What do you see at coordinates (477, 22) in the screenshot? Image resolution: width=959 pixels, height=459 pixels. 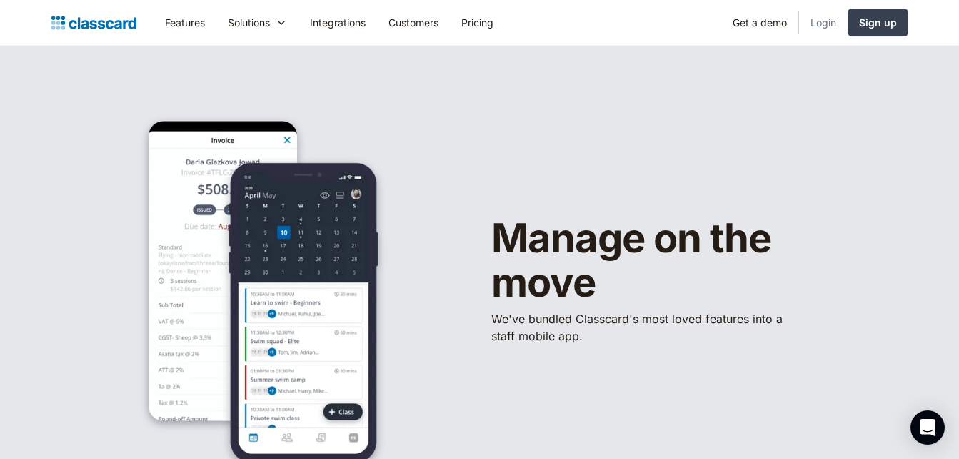 I see `a: Pricing` at bounding box center [477, 22].